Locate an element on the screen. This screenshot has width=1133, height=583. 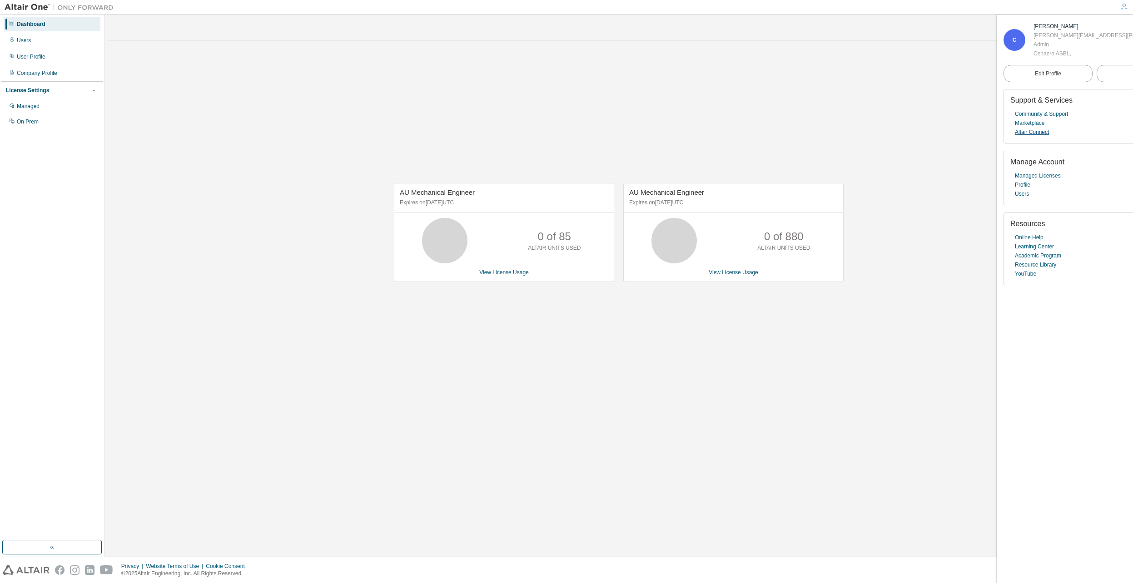
a: Marketplace is located at coordinates (1030, 123).